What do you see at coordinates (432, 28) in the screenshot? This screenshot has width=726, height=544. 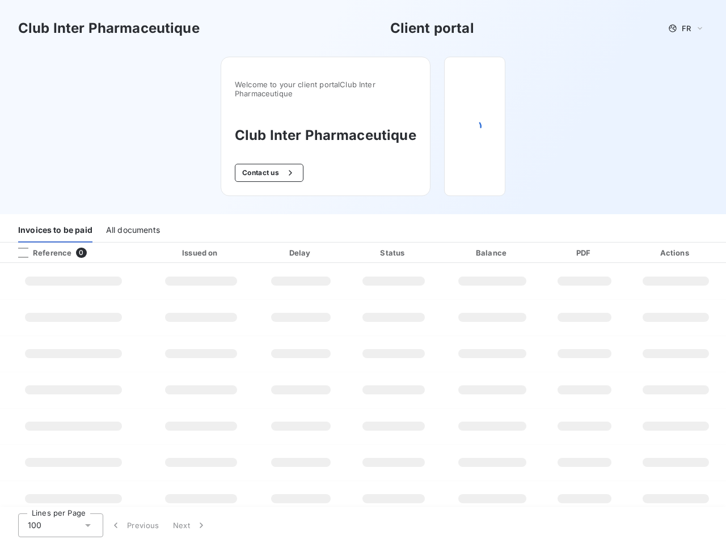 I see `h3: Client portal` at bounding box center [432, 28].